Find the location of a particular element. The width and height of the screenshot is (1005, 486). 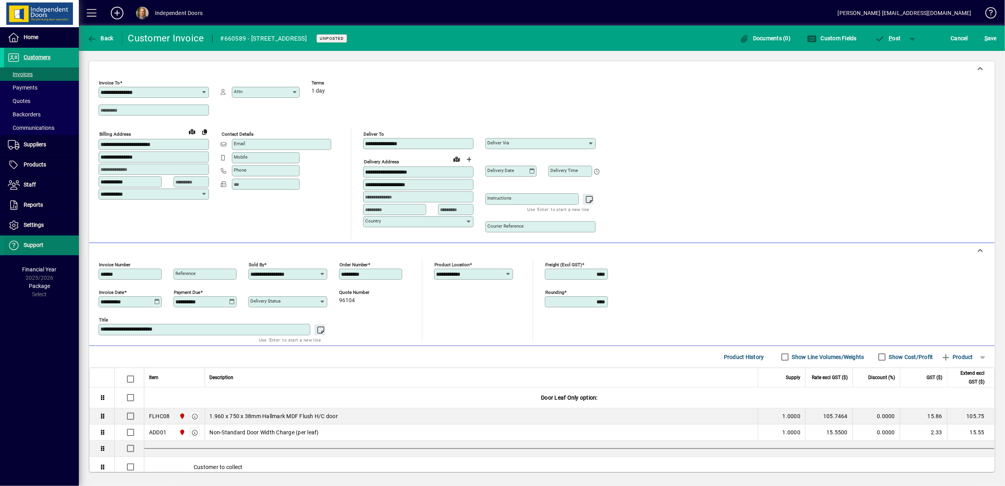

span: Cancel is located at coordinates (960, 38).